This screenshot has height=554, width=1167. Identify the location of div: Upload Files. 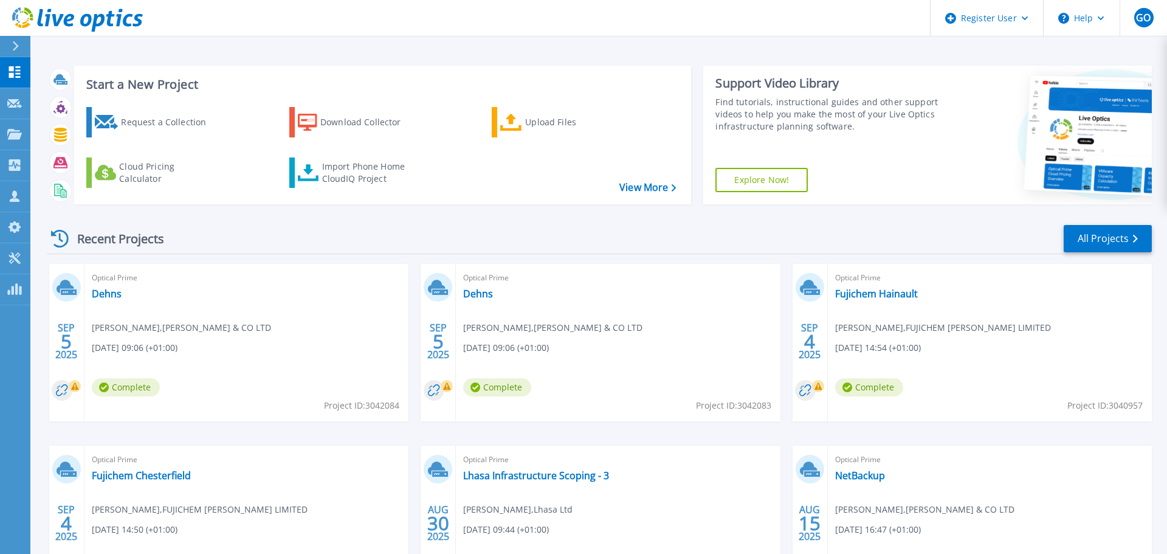
(574, 122).